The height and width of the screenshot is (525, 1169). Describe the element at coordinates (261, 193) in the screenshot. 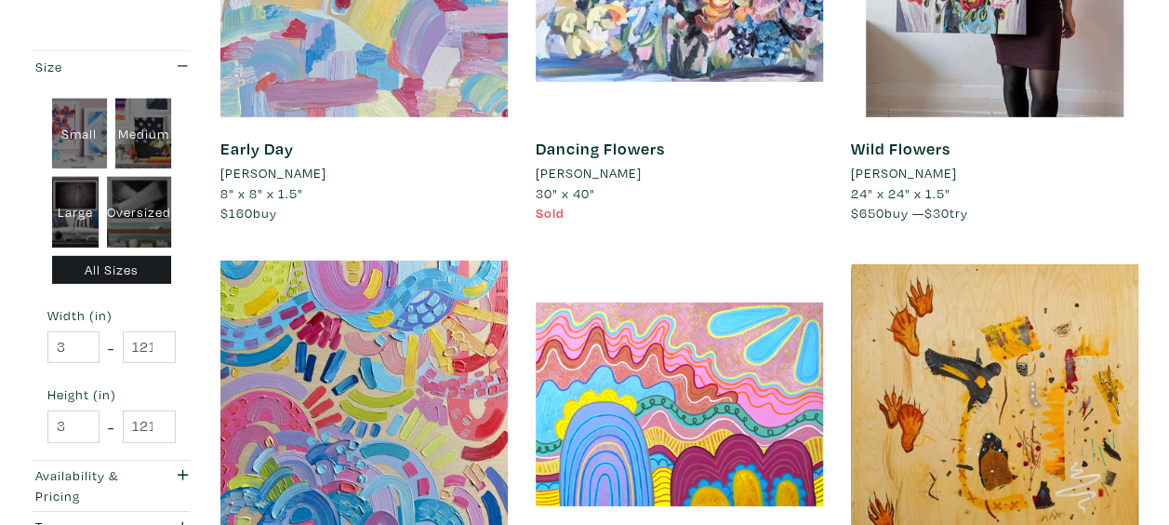

I see `span: 8" x 8" x 1.5"` at that location.